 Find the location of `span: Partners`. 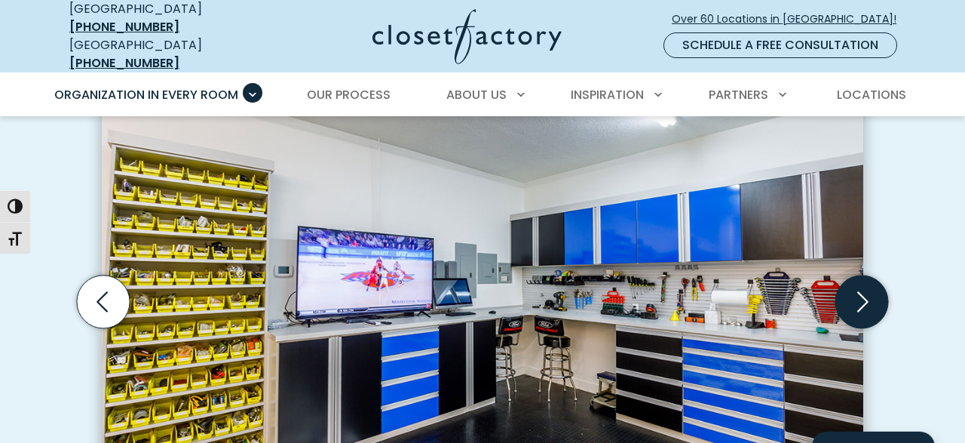

span: Partners is located at coordinates (738, 94).